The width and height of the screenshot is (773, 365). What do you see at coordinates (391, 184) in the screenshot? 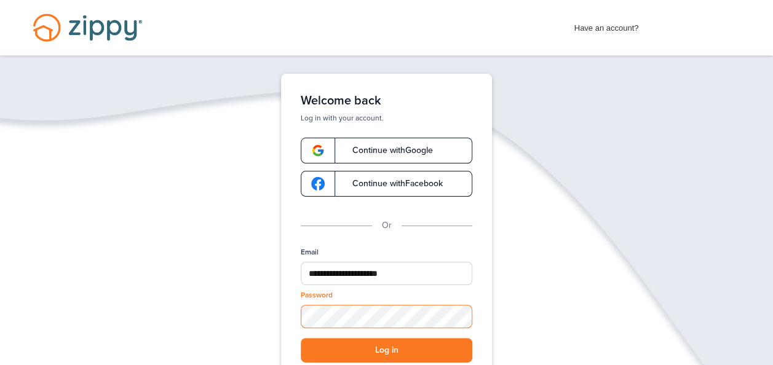
I see `span: Continue with Facebook` at bounding box center [391, 184].